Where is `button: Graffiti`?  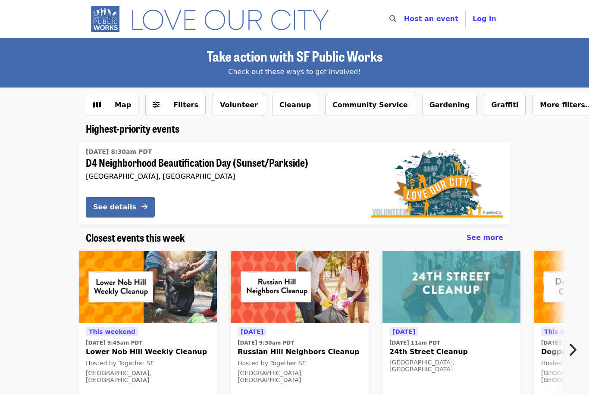
button: Graffiti is located at coordinates (504, 105).